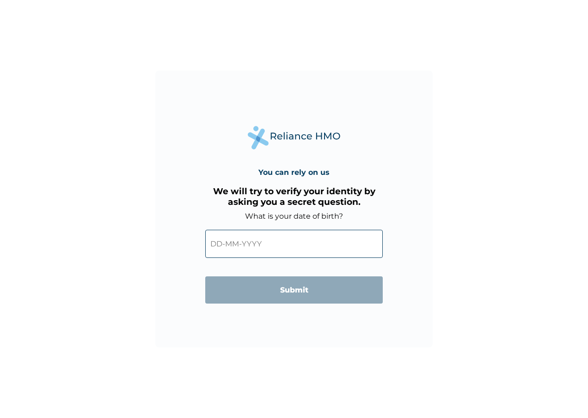 This screenshot has width=588, height=418. I want to click on h4: You can rely on us, so click(294, 172).